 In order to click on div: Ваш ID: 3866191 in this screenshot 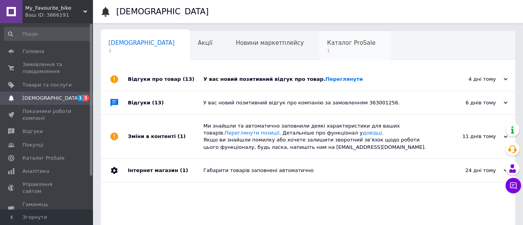, I will do `click(59, 15)`.